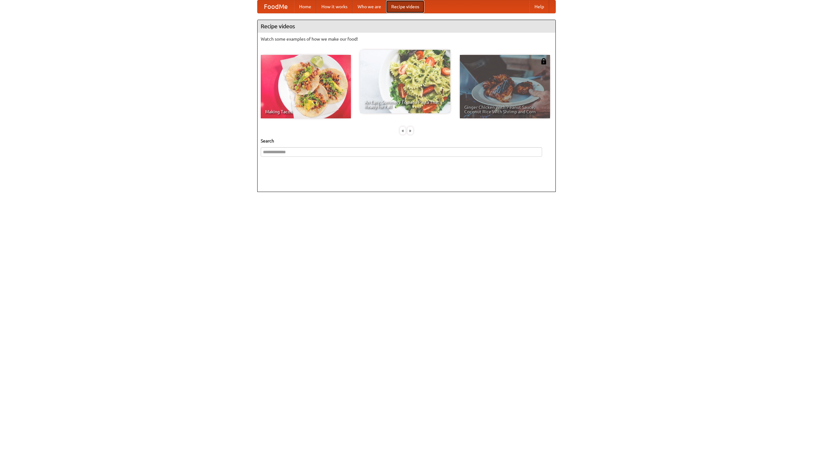  I want to click on span: An Easy, Summery Tomato Pasta That's Ready for Fall, so click(405, 104).